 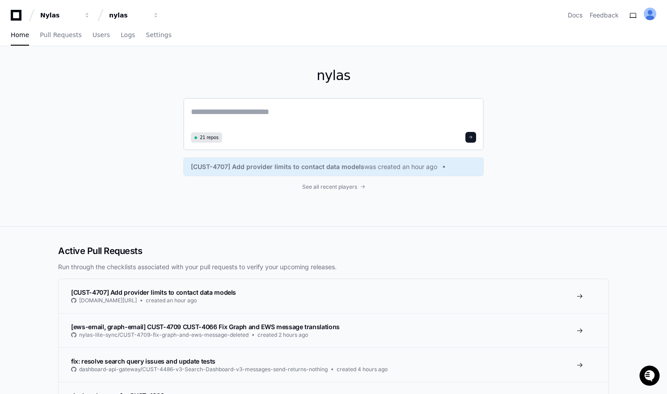 I want to click on a: Home, so click(x=20, y=35).